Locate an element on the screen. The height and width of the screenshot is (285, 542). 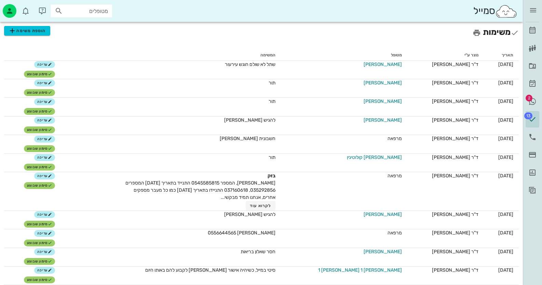
button: לקרוא עוד is located at coordinates (261, 206).